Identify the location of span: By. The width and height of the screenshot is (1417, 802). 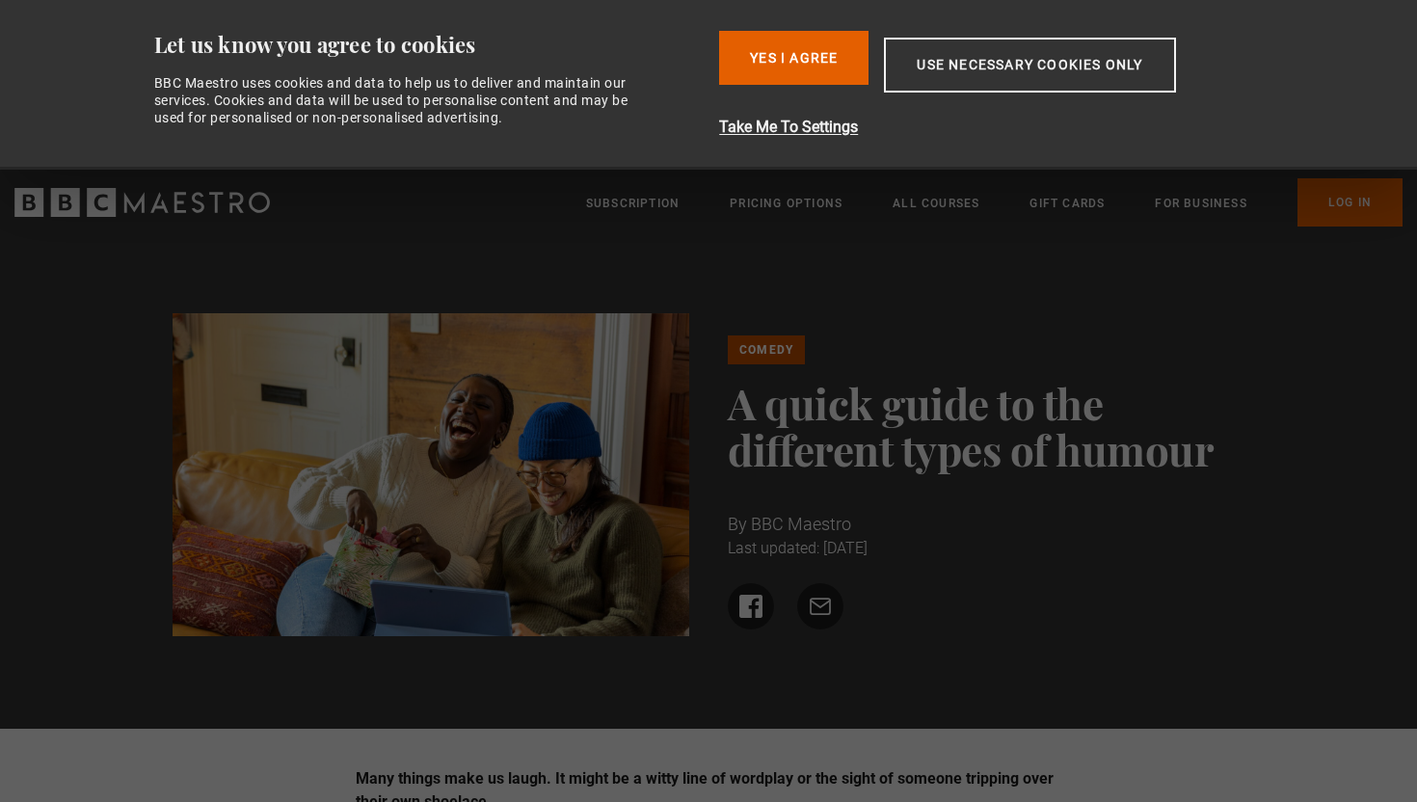
(737, 523).